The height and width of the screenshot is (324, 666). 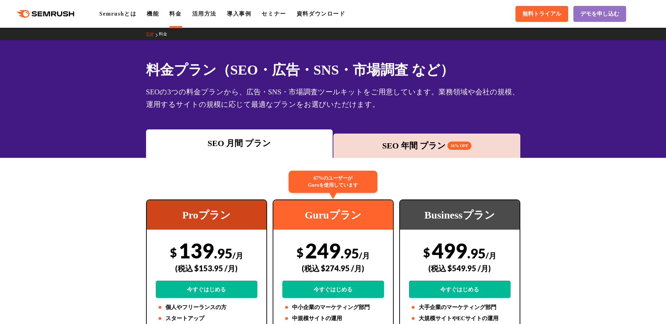 What do you see at coordinates (333, 98) in the screenshot?
I see `div: SEOの3つの料金プランから、広告・SNS・市場調査ツールキットをご用意しています。業務領域や会社の規模、運用するサイトの規模に応じて最適なプランをお選びいただけます。` at bounding box center [333, 98].